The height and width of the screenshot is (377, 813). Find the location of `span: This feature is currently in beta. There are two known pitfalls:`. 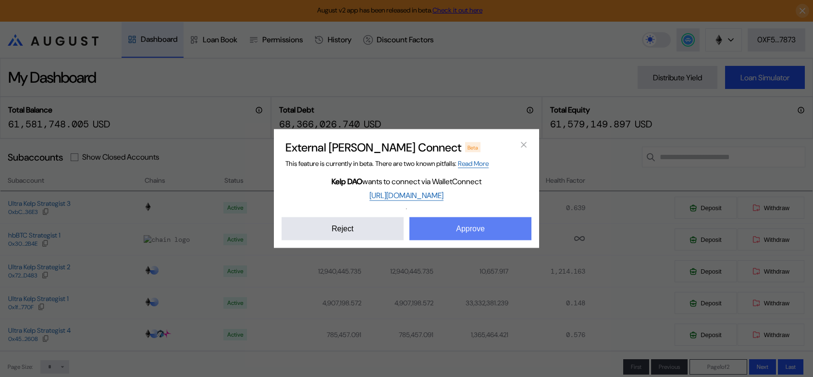

span: This feature is currently in beta. There are two known pitfalls: is located at coordinates (387, 163).